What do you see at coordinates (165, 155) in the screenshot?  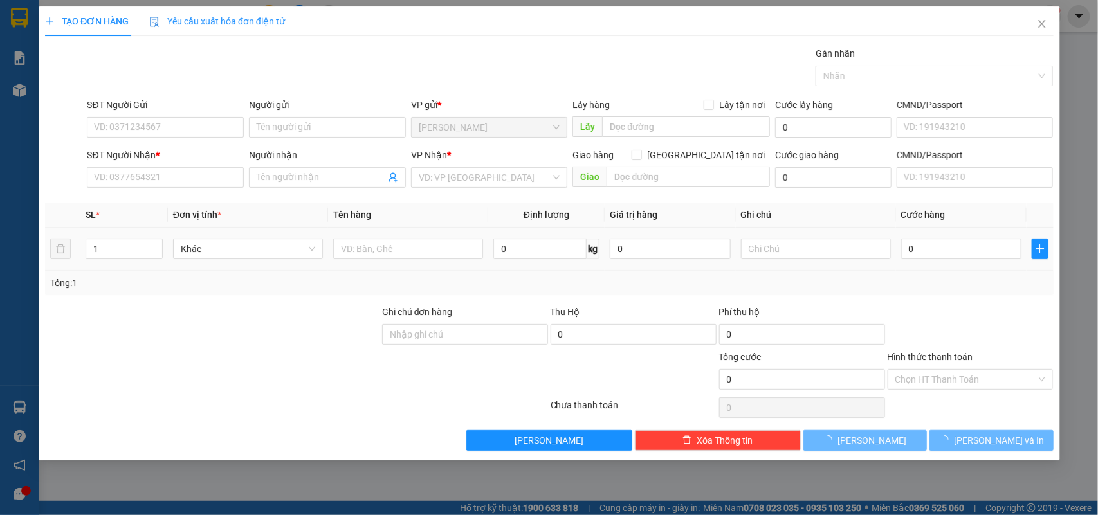 I see `div: SĐT Người Nhận` at bounding box center [165, 155].